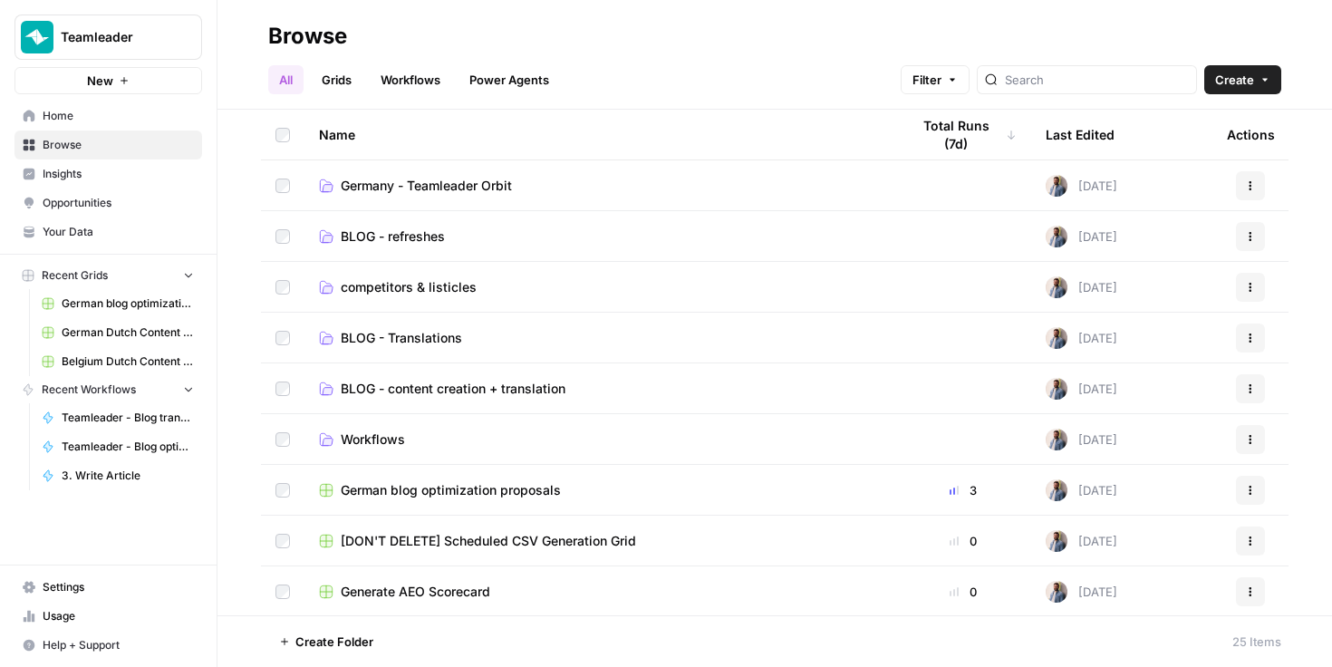 The height and width of the screenshot is (667, 1332). I want to click on span: Opportunities, so click(118, 203).